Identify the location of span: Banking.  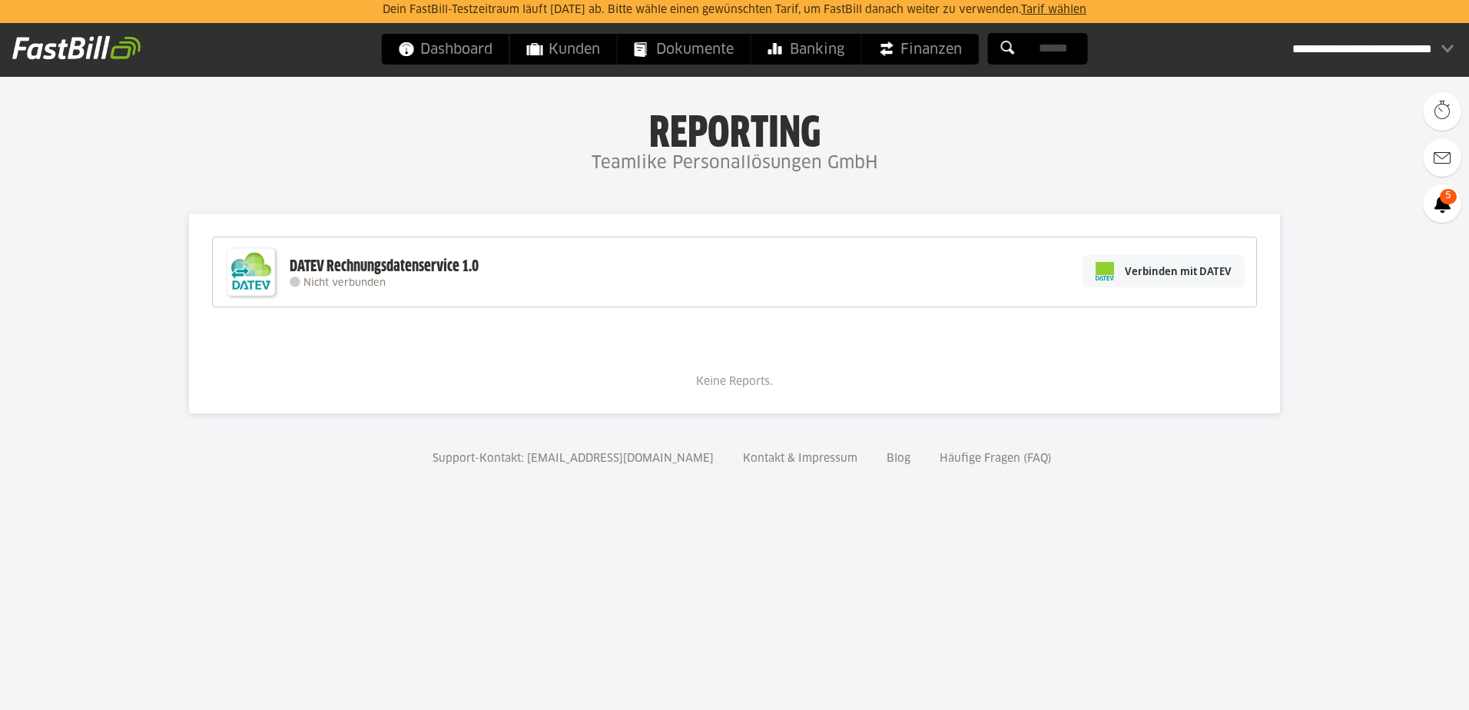
(806, 49).